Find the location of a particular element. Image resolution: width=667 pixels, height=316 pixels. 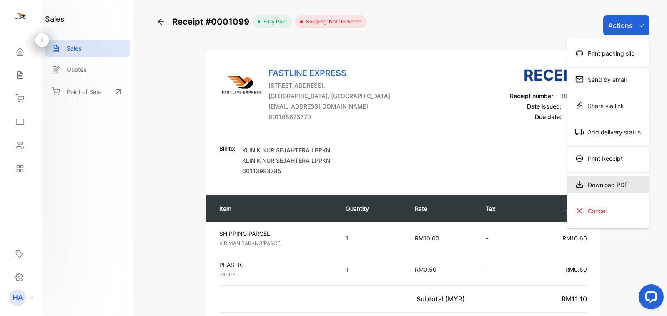

p: 60113983785 is located at coordinates (286, 171).